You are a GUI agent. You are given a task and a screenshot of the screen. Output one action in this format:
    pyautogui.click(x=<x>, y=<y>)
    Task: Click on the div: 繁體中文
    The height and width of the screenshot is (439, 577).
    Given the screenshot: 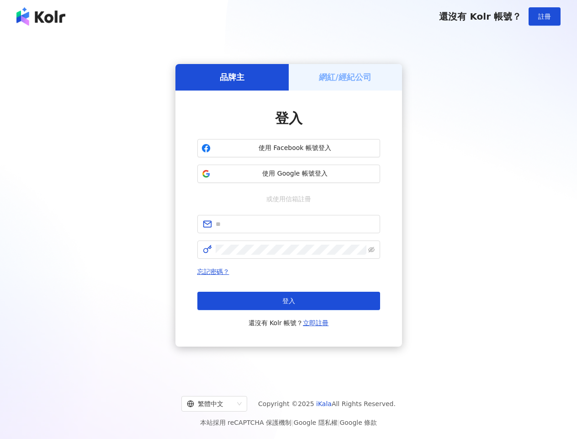 What is the action you would take?
    pyautogui.click(x=210, y=403)
    